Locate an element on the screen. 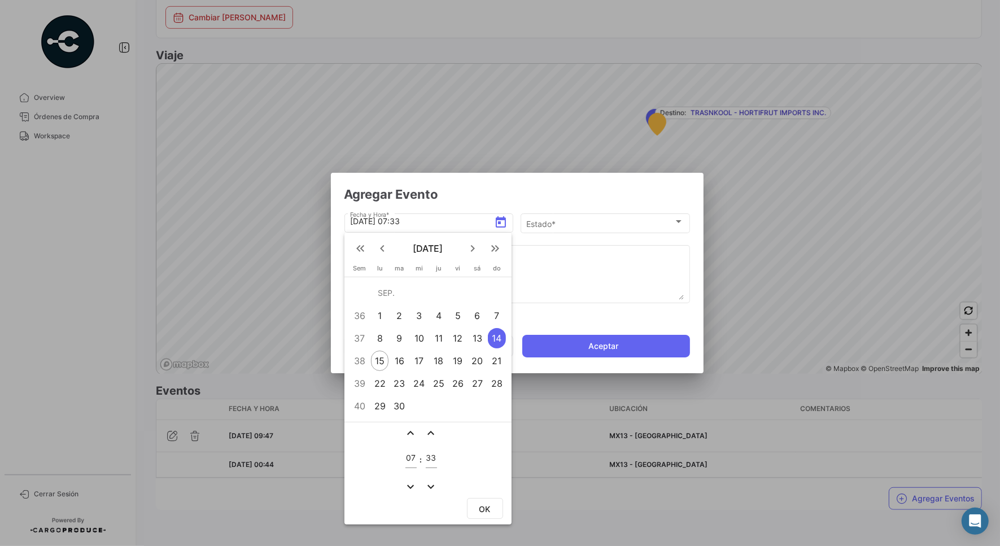 This screenshot has width=1000, height=546. div: 7 is located at coordinates (497, 316).